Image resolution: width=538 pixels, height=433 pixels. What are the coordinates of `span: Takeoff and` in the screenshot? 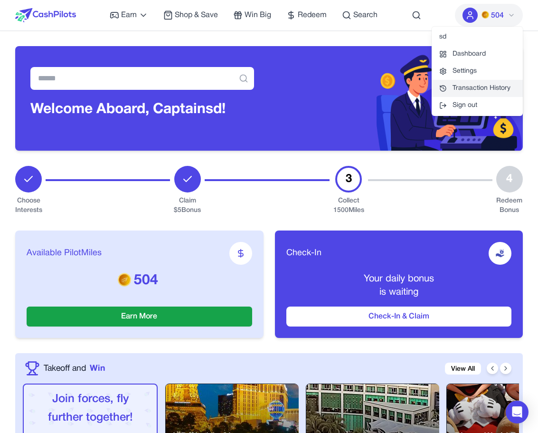 It's located at (65, 368).